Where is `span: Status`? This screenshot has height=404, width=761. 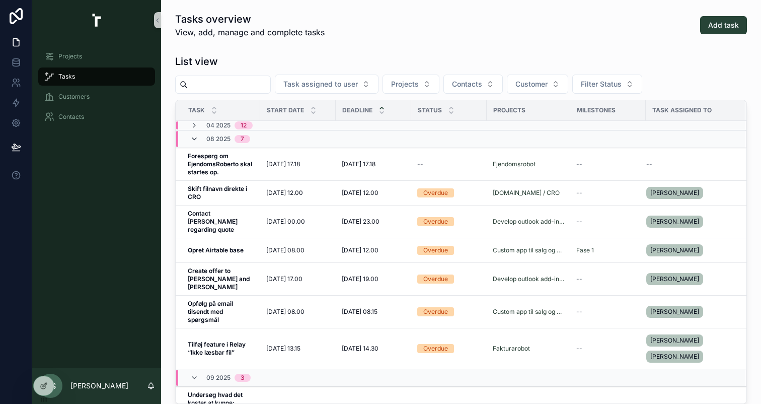
span: Status is located at coordinates (430, 110).